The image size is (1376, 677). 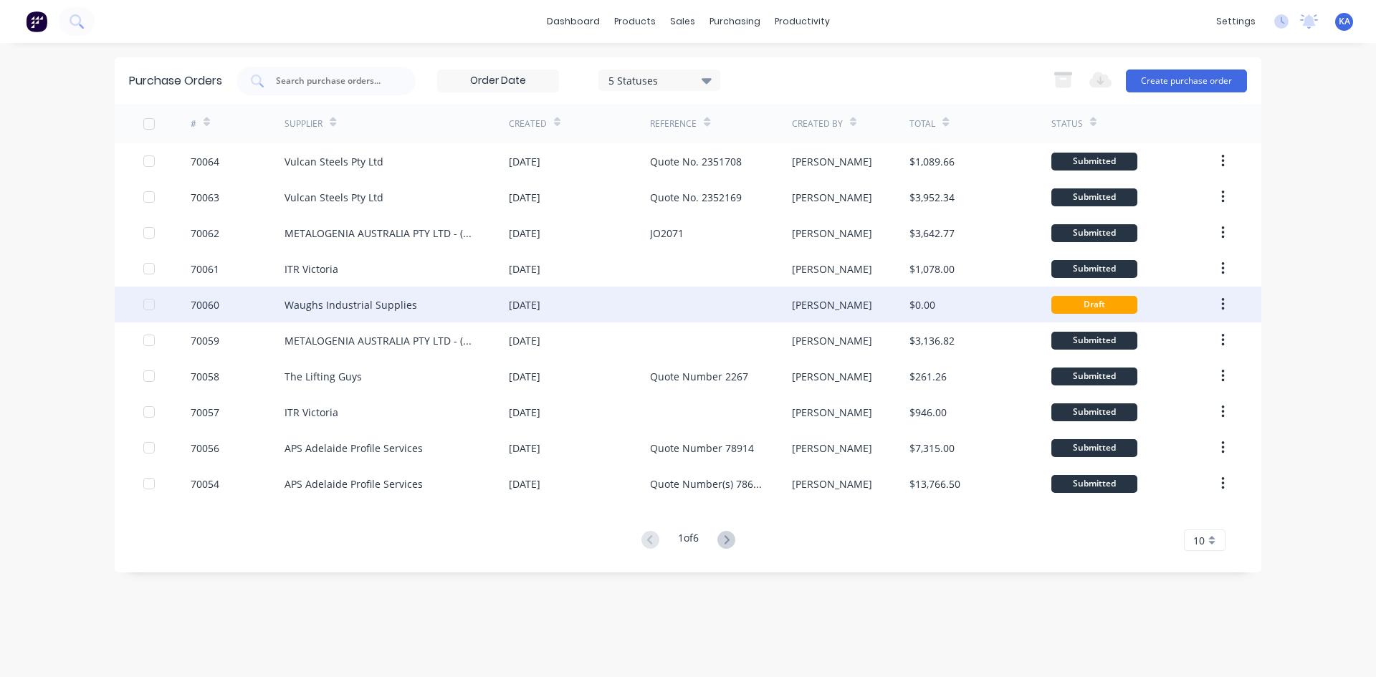 I want to click on div: Status, so click(x=1067, y=124).